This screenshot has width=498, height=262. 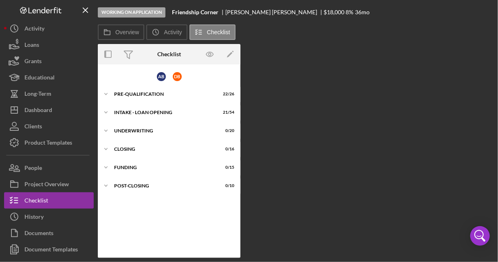 I want to click on span: $18,000, so click(x=334, y=12).